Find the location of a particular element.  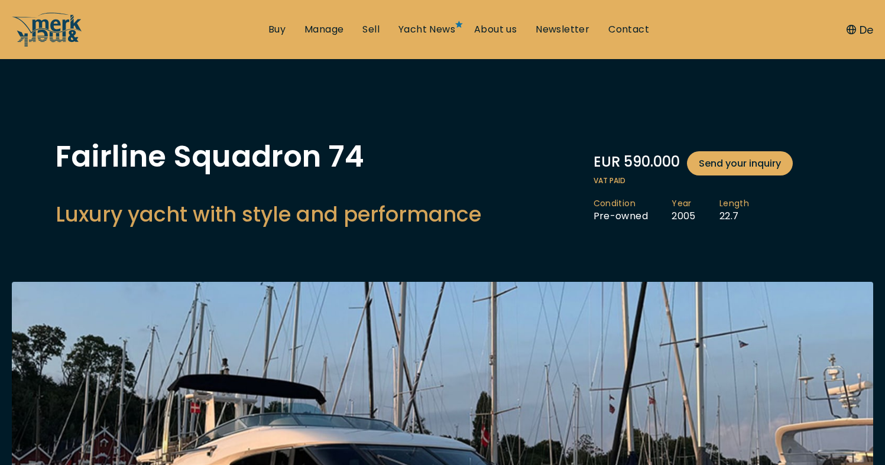

span: Length is located at coordinates (734, 204).